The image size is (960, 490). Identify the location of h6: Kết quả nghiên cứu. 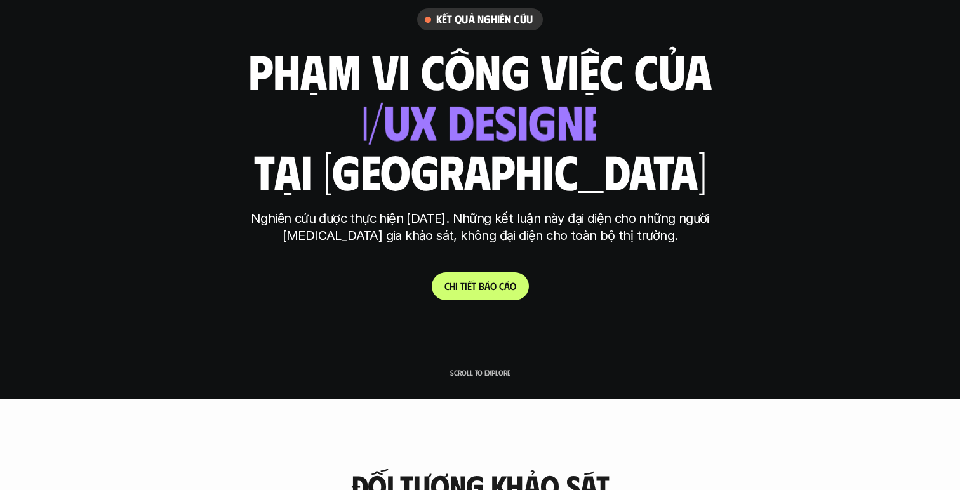
(484, 19).